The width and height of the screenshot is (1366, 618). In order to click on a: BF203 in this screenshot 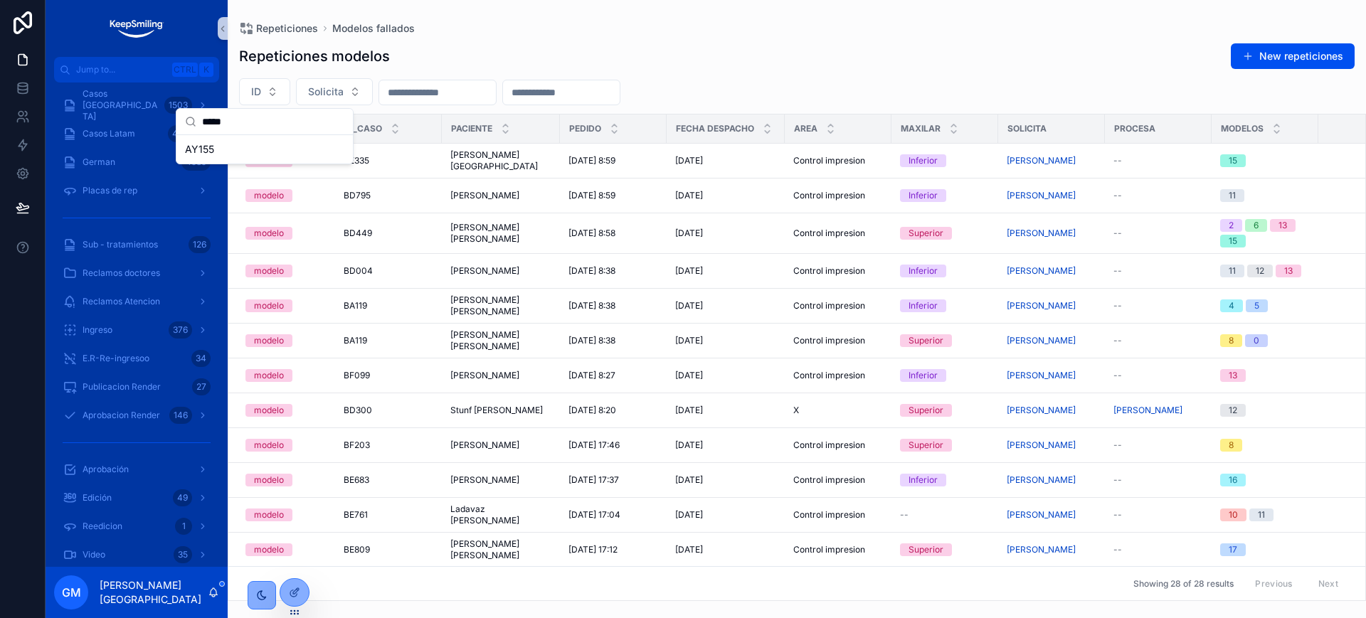, I will do `click(388, 445)`.